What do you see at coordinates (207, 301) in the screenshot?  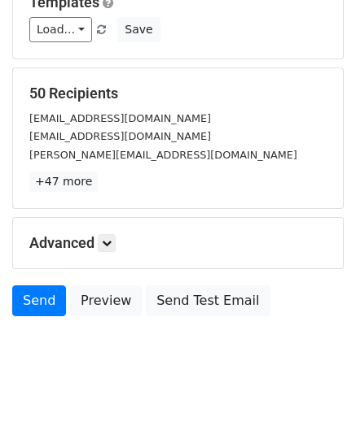 I see `a: Send Test Email` at bounding box center [207, 301].